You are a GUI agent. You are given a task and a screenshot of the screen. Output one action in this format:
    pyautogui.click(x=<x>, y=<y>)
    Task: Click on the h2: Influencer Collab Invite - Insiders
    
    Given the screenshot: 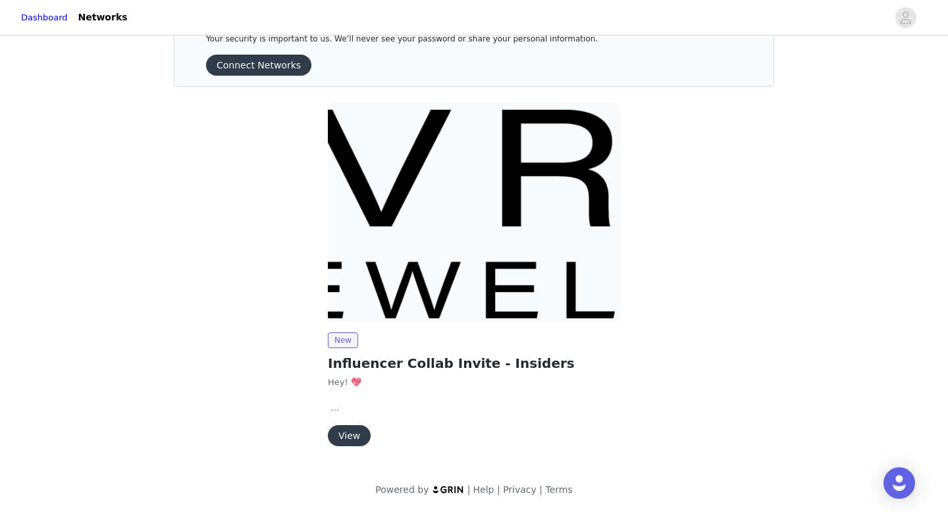 What is the action you would take?
    pyautogui.click(x=474, y=364)
    